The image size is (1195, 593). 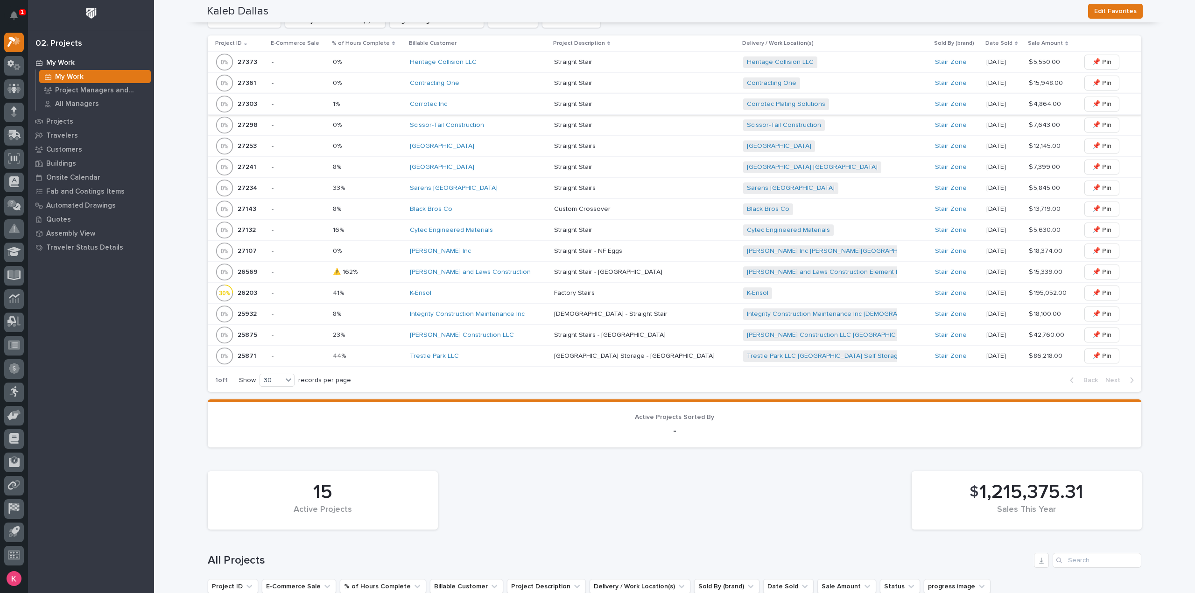 What do you see at coordinates (435, 83) in the screenshot?
I see `a: Contracting One` at bounding box center [435, 83].